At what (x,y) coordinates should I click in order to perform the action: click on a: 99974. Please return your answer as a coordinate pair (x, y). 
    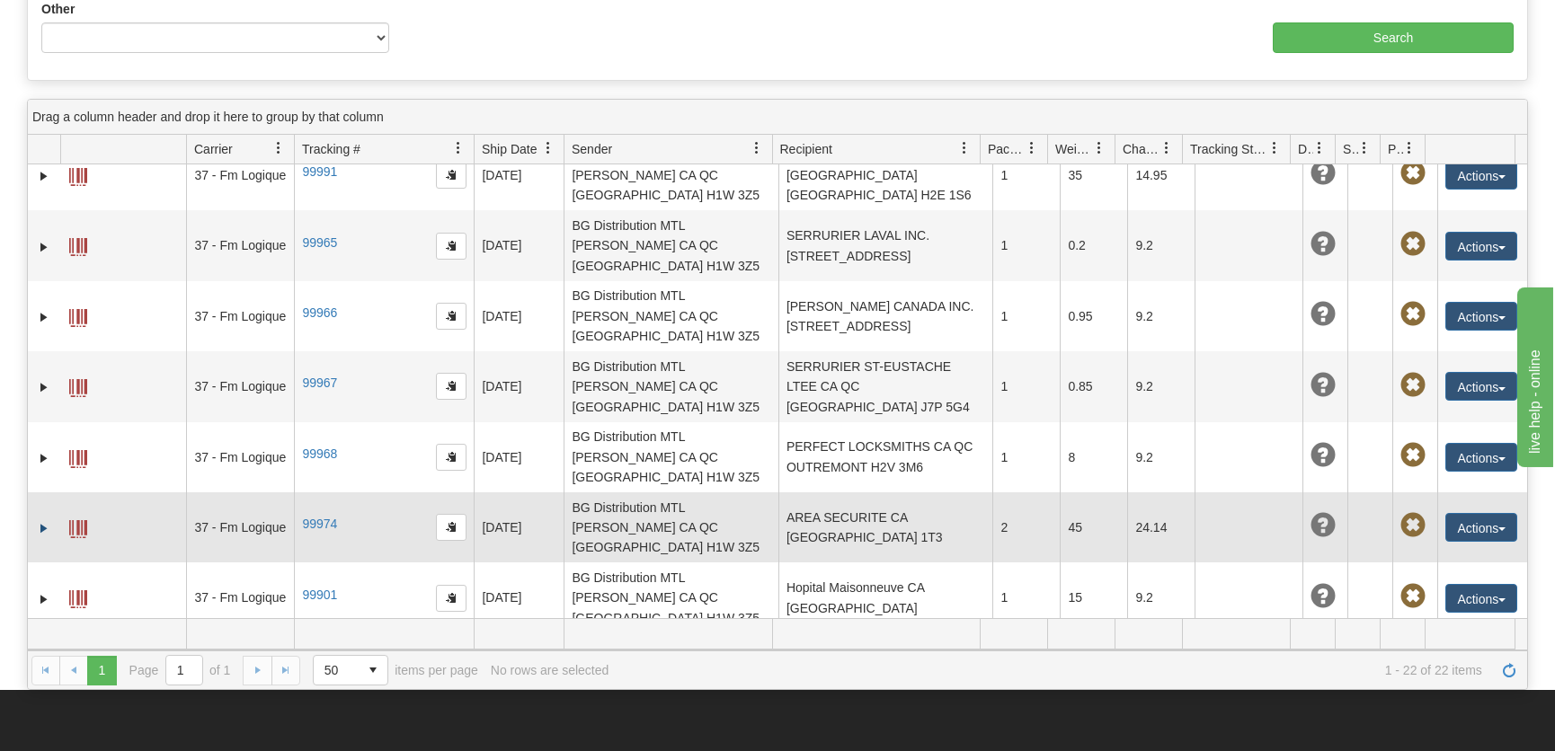
    Looking at the image, I should click on (319, 524).